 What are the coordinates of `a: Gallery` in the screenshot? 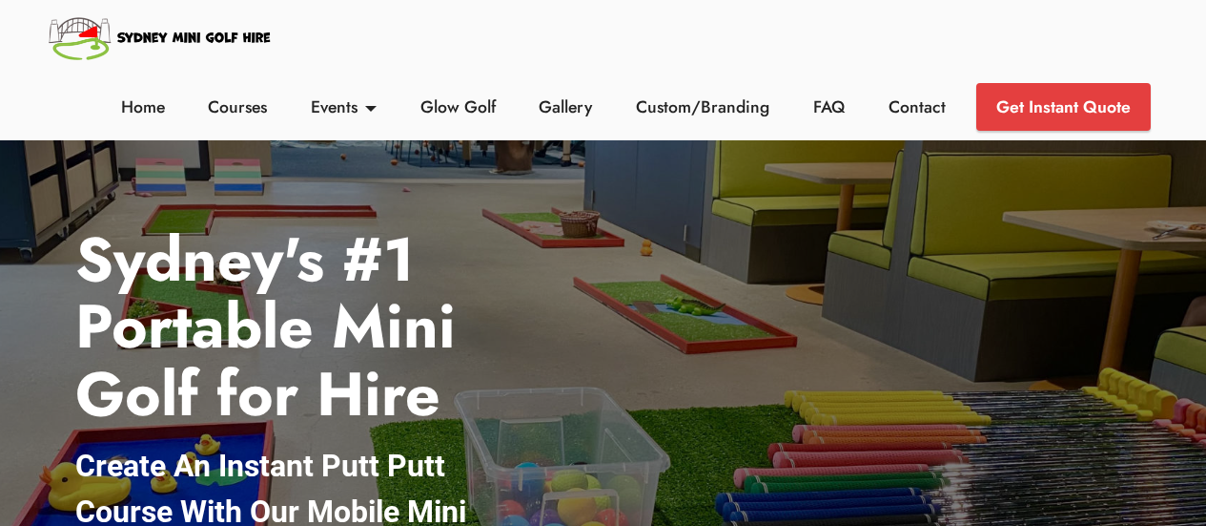 It's located at (566, 107).